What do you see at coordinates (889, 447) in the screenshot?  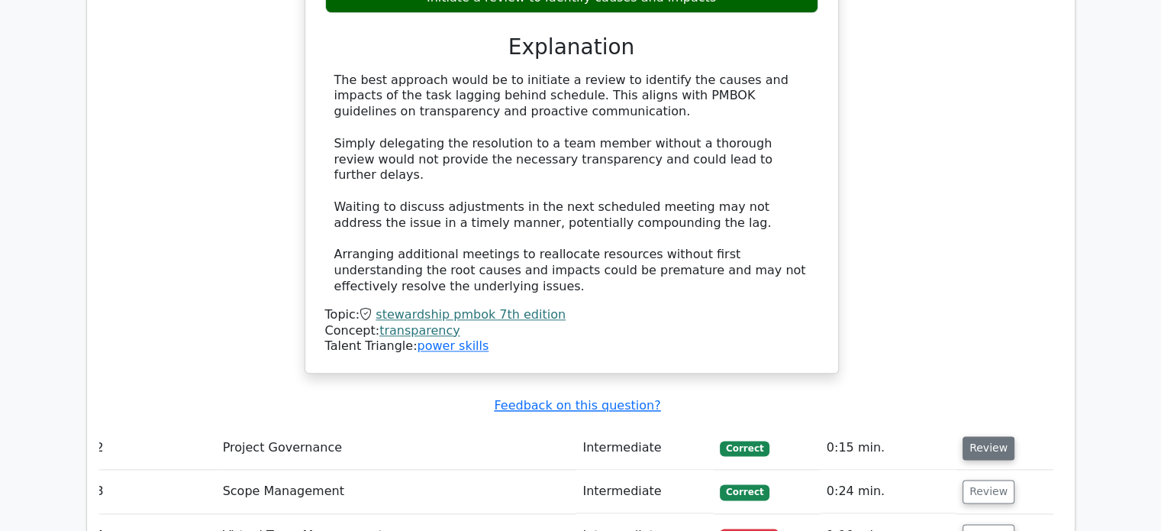 I see `td: 0:15 min.` at bounding box center [889, 447].